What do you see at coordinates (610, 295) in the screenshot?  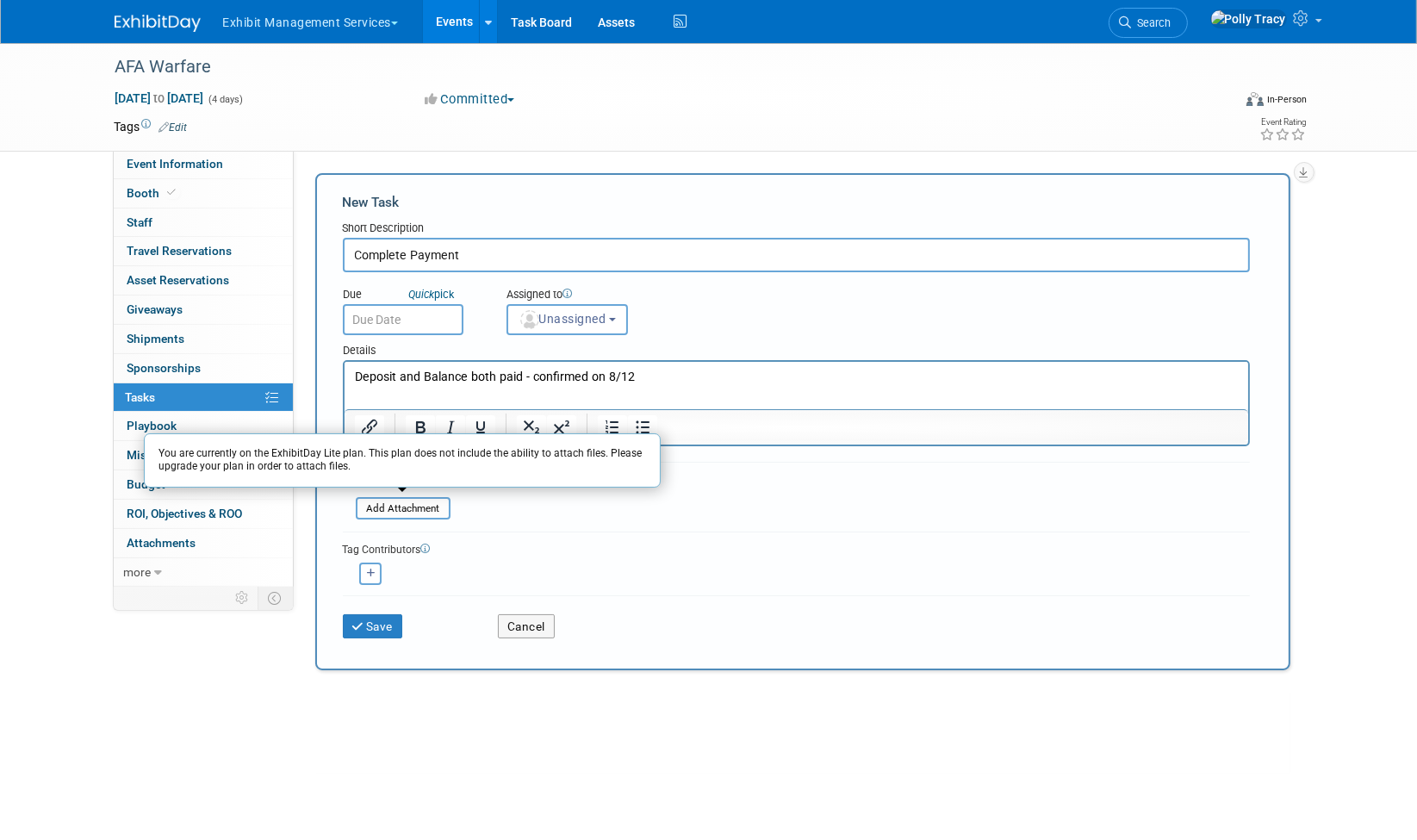 I see `div: Assigned to` at bounding box center [610, 295].